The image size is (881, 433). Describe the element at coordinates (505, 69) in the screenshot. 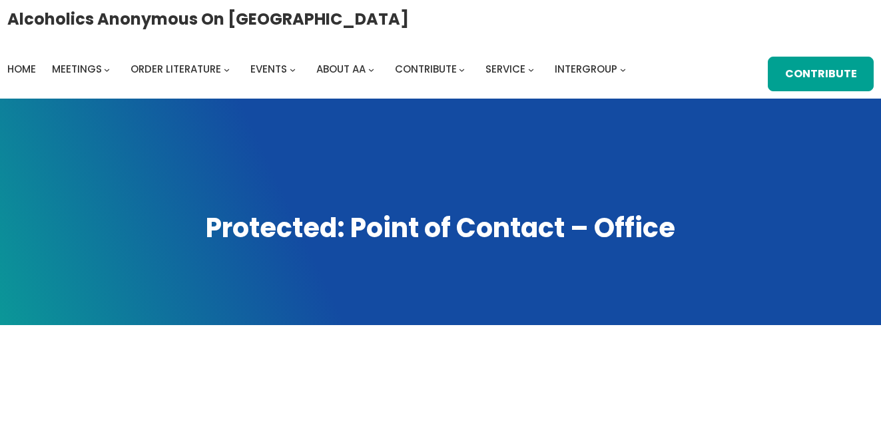

I see `a: Service` at that location.